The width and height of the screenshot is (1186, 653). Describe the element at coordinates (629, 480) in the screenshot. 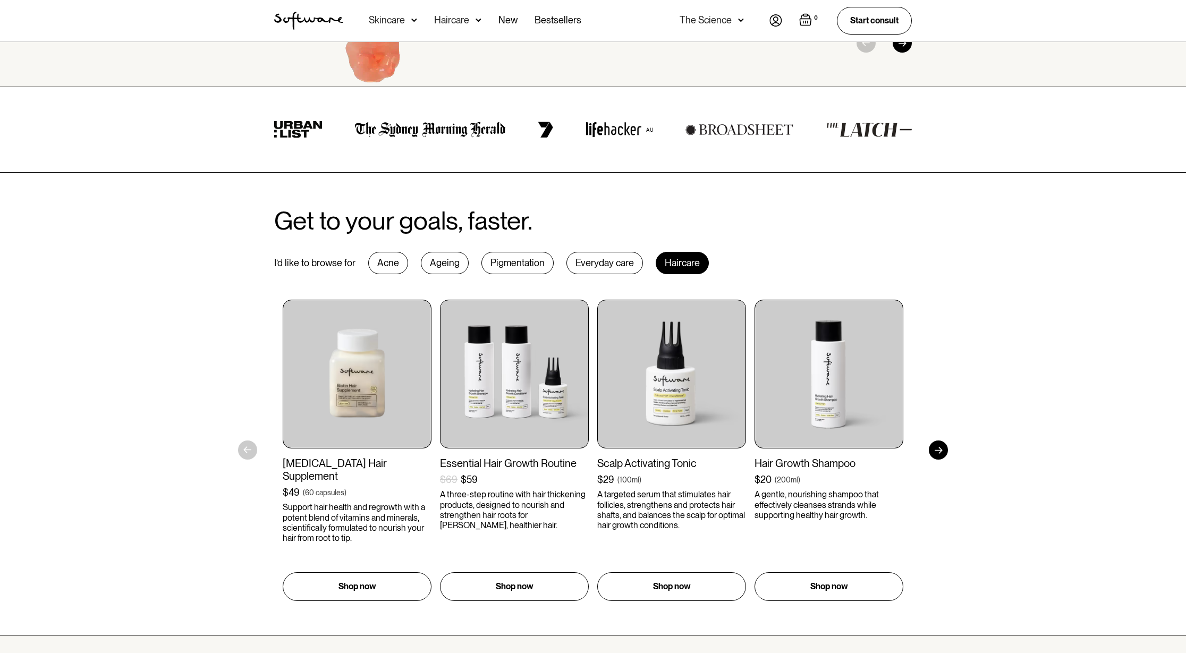

I see `div: 100ml` at that location.